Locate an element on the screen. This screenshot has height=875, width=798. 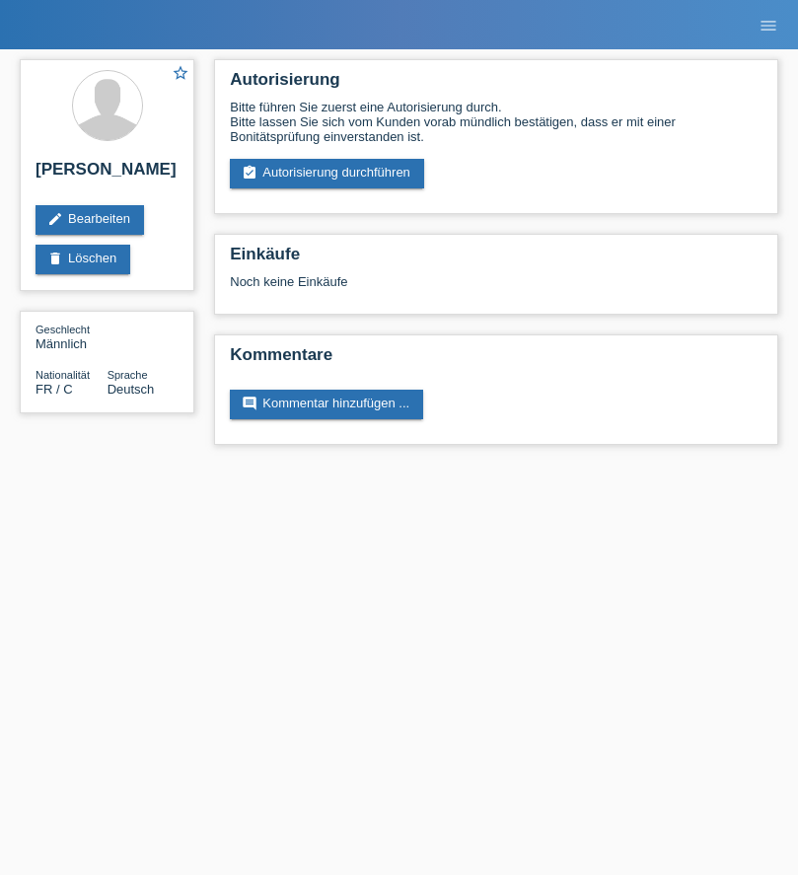
span: Deutsch is located at coordinates (131, 389).